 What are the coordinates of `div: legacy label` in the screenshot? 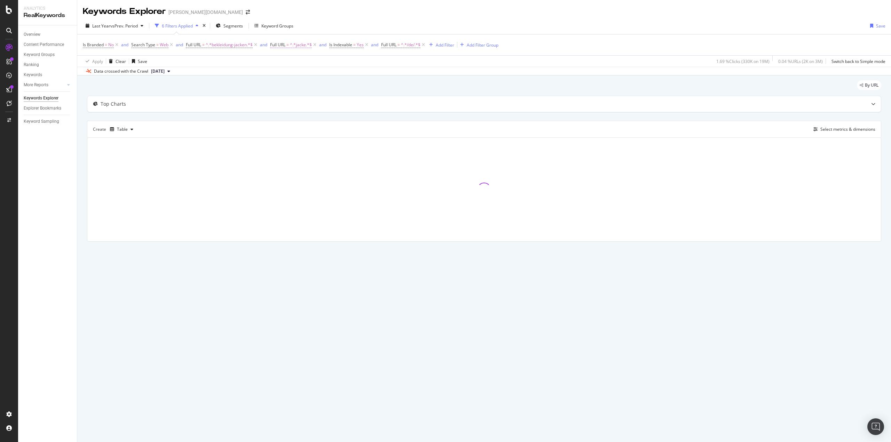 It's located at (869, 85).